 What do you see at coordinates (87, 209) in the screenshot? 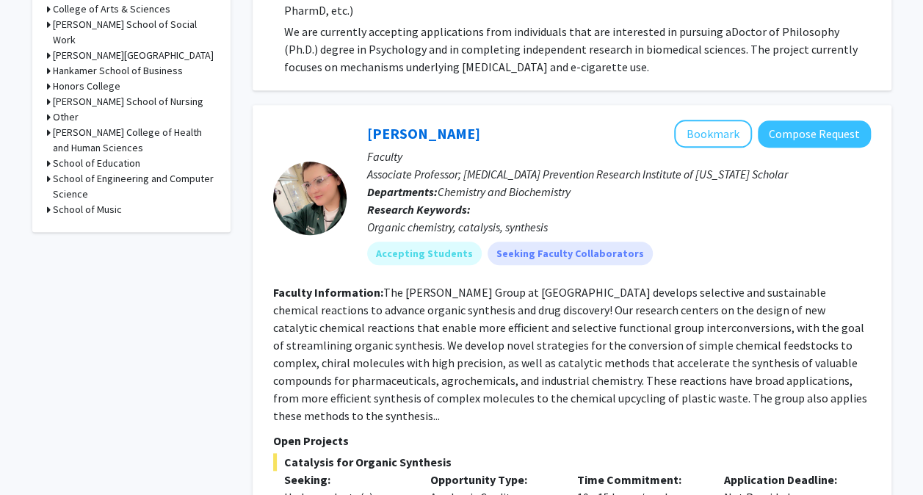
I see `h3: School of Music` at bounding box center [87, 209].